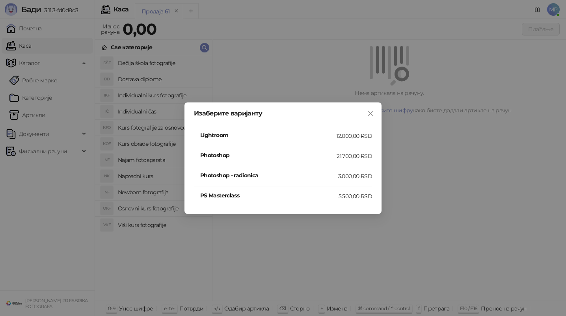  What do you see at coordinates (354, 136) in the screenshot?
I see `div: 12.000,00 RSD` at bounding box center [354, 136].